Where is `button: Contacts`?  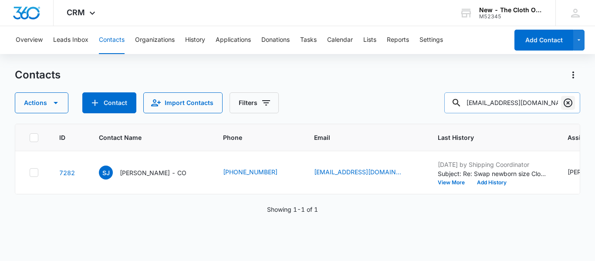
button: Contacts is located at coordinates (112, 40).